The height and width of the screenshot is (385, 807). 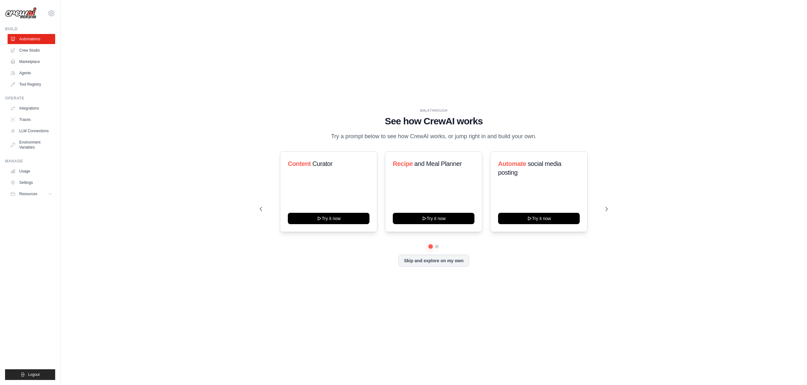 I want to click on span: Curator, so click(x=322, y=164).